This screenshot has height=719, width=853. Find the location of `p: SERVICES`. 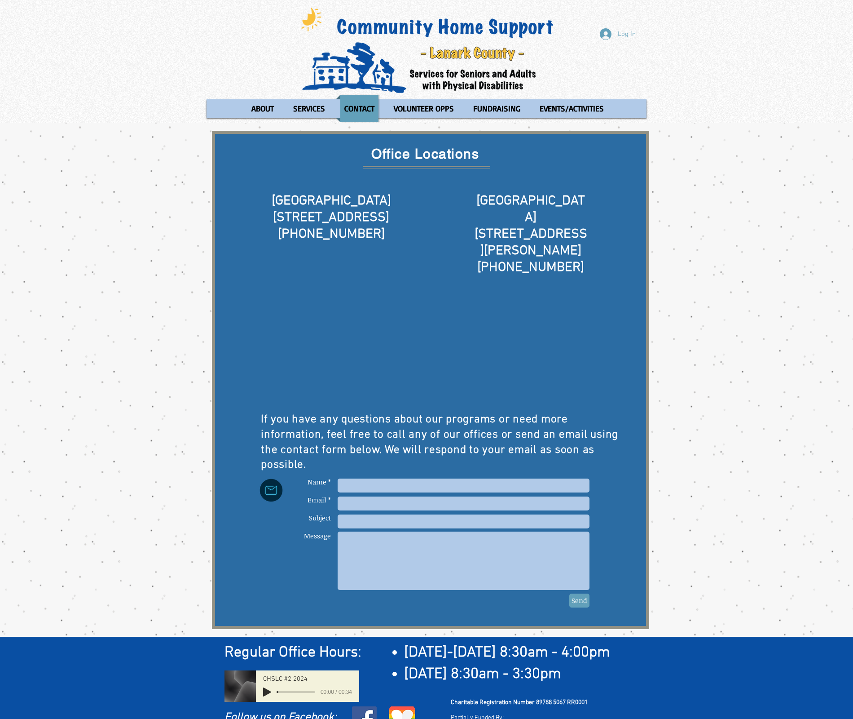

p: SERVICES is located at coordinates (309, 108).